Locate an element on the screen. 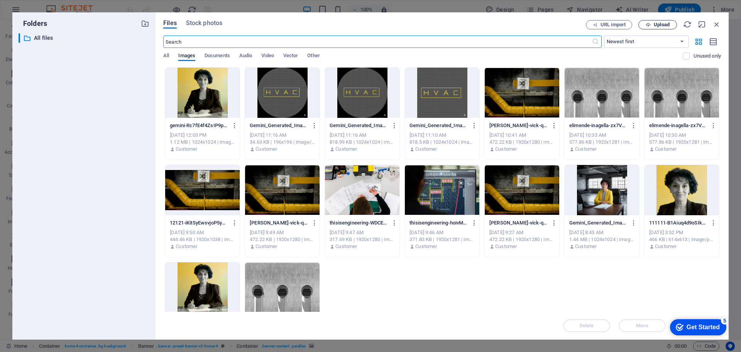 The height and width of the screenshot is (352, 741). div: 1.44 MB | 1024x1024 | image/png is located at coordinates (602, 239).